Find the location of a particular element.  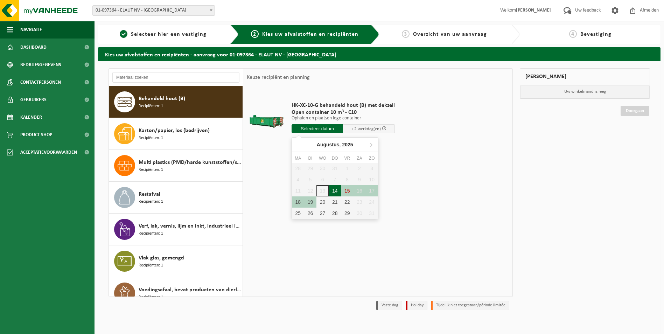

span: Vlak glas, gemengd is located at coordinates (161, 258).